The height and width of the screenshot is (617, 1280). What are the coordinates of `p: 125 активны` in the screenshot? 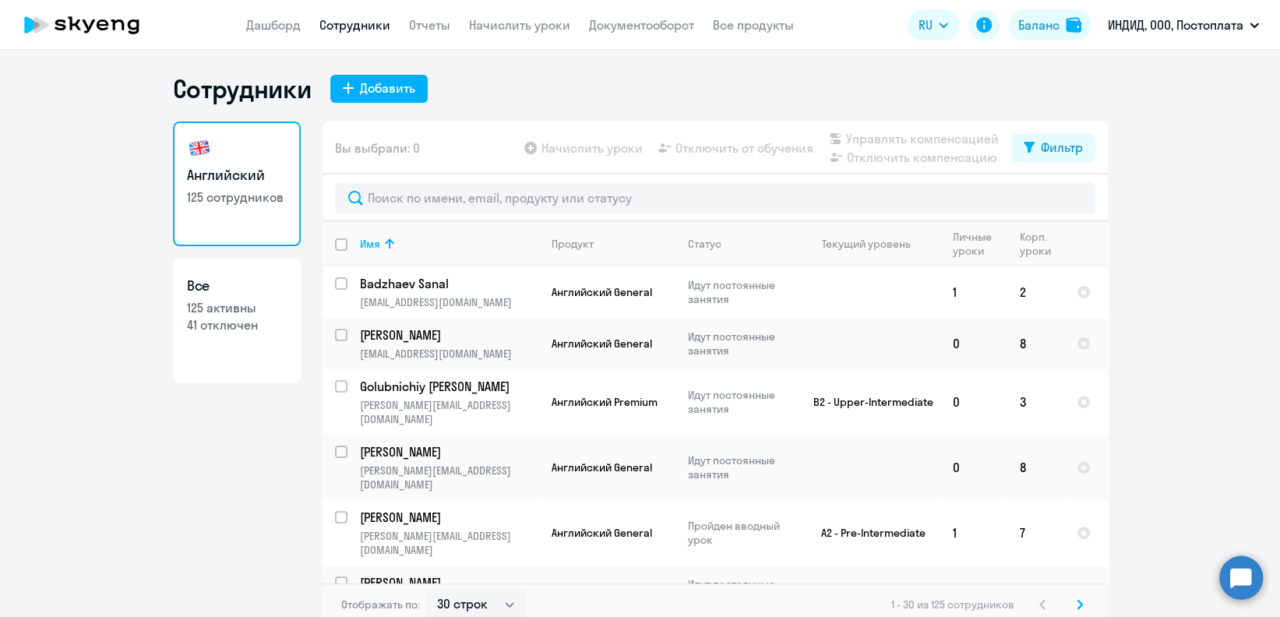 It's located at (237, 308).